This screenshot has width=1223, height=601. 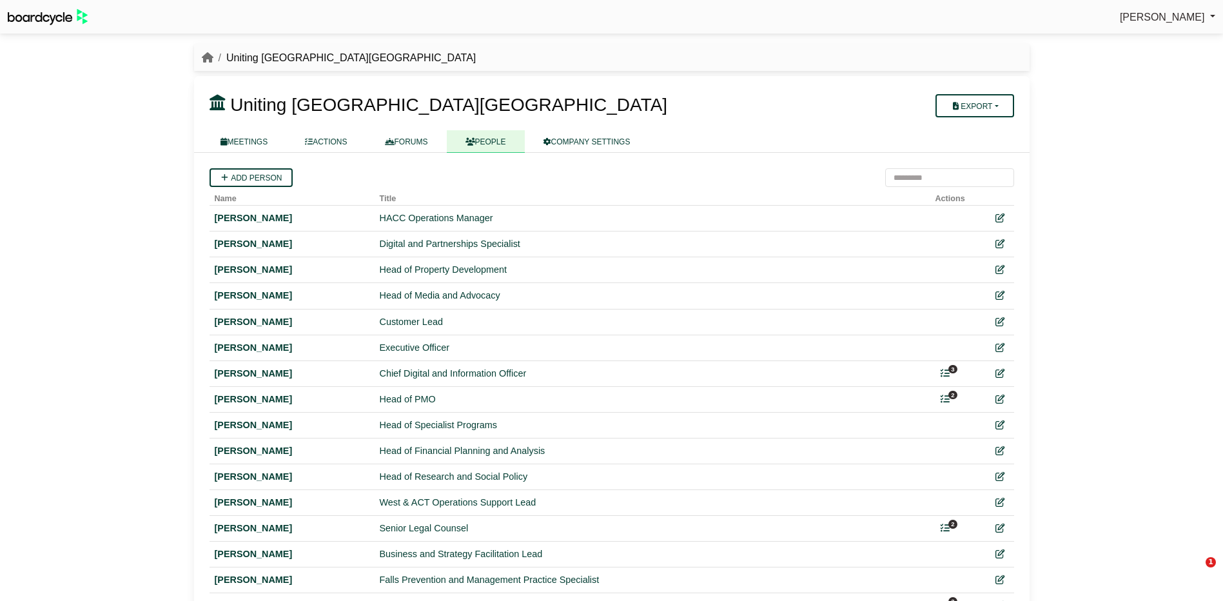 I want to click on a: COMPANY SETTINGS, so click(x=587, y=141).